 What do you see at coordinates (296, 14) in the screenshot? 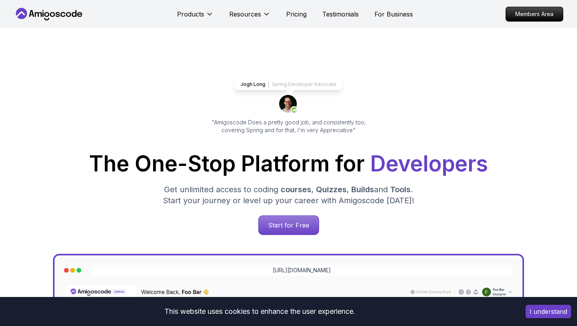
I see `a: Pricing` at bounding box center [296, 14].